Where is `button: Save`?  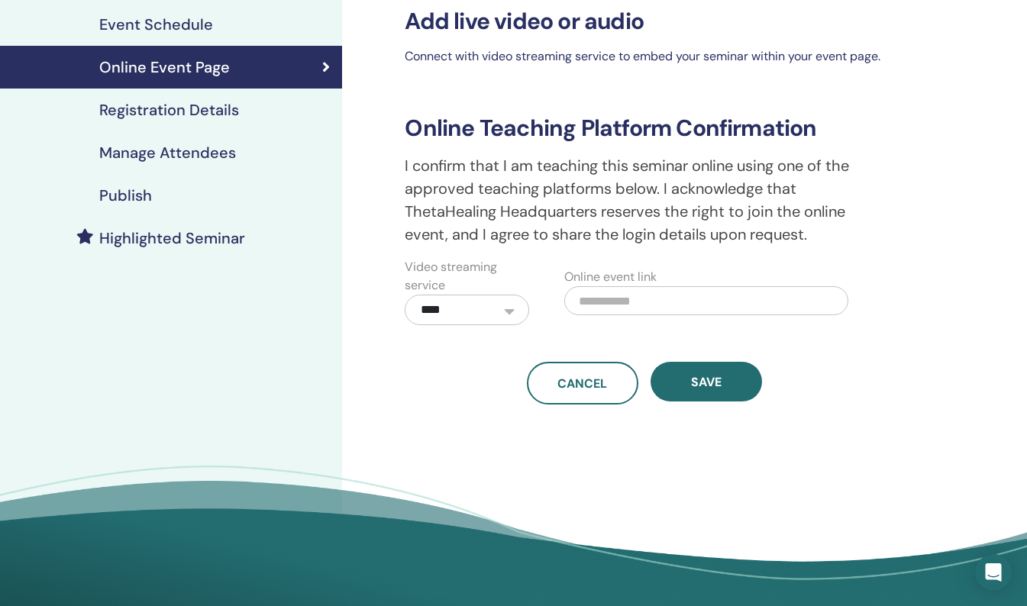 button: Save is located at coordinates (706, 382).